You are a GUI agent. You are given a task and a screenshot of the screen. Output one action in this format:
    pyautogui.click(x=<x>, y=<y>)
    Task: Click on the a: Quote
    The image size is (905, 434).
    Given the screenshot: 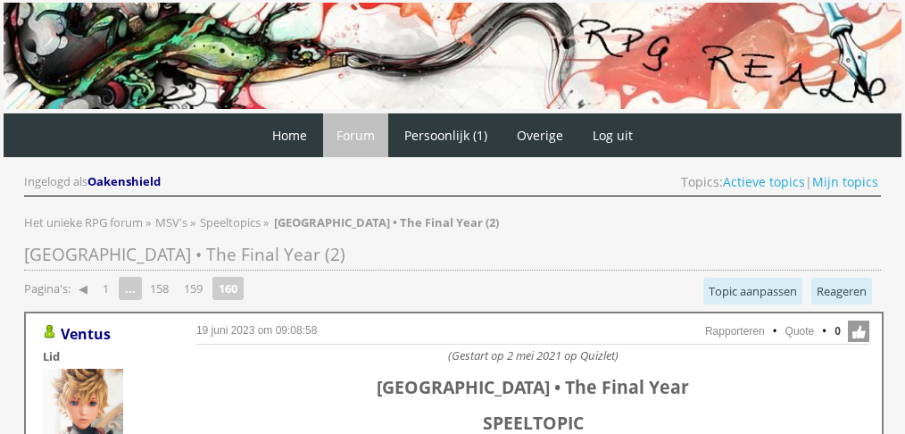 What is the action you would take?
    pyautogui.click(x=800, y=331)
    